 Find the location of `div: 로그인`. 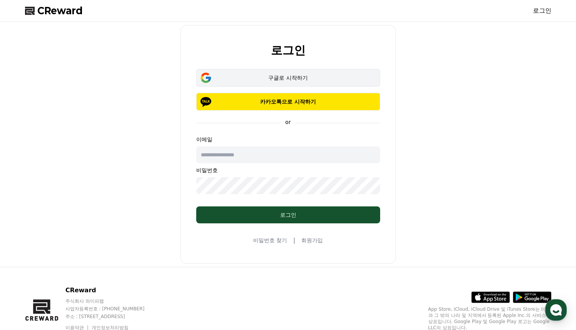

div: 로그인 is located at coordinates (288, 215).